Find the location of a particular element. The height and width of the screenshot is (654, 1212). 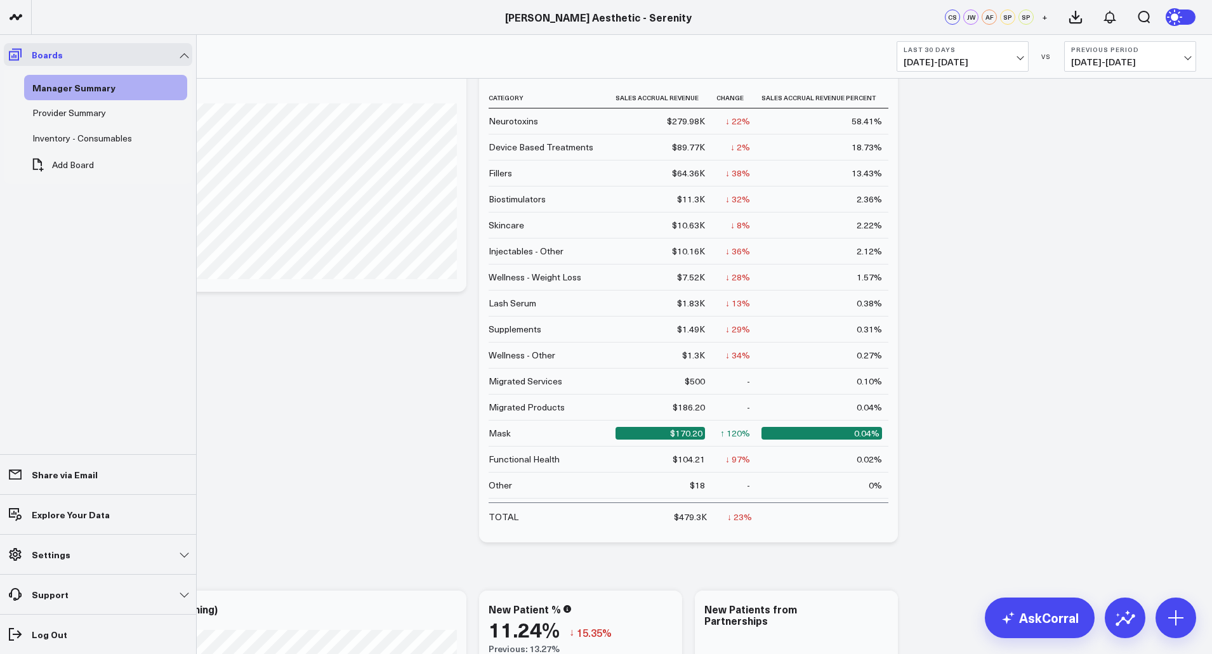

div: 58.41% is located at coordinates (867, 121).